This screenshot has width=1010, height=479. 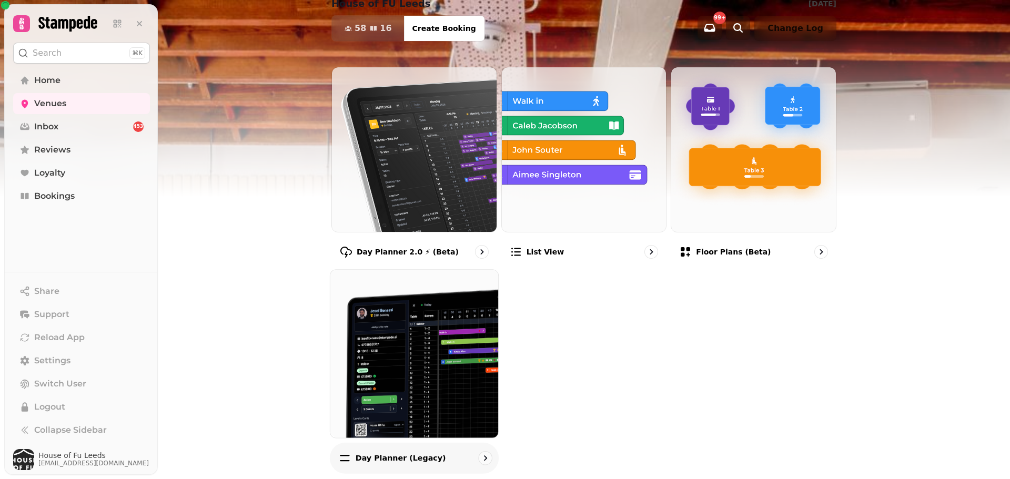 I want to click on img: Floor Plans (beta), so click(x=753, y=149).